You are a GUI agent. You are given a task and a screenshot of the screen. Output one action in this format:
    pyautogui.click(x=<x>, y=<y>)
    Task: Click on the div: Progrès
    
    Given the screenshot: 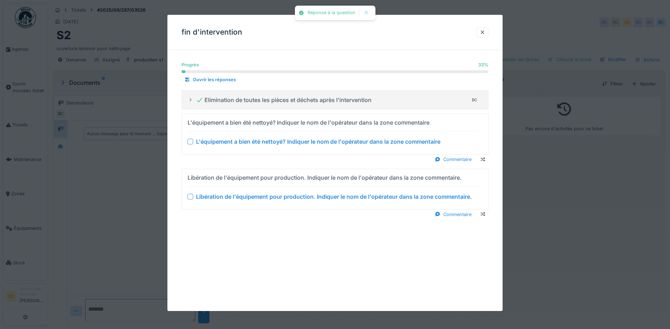 What is the action you would take?
    pyautogui.click(x=190, y=65)
    